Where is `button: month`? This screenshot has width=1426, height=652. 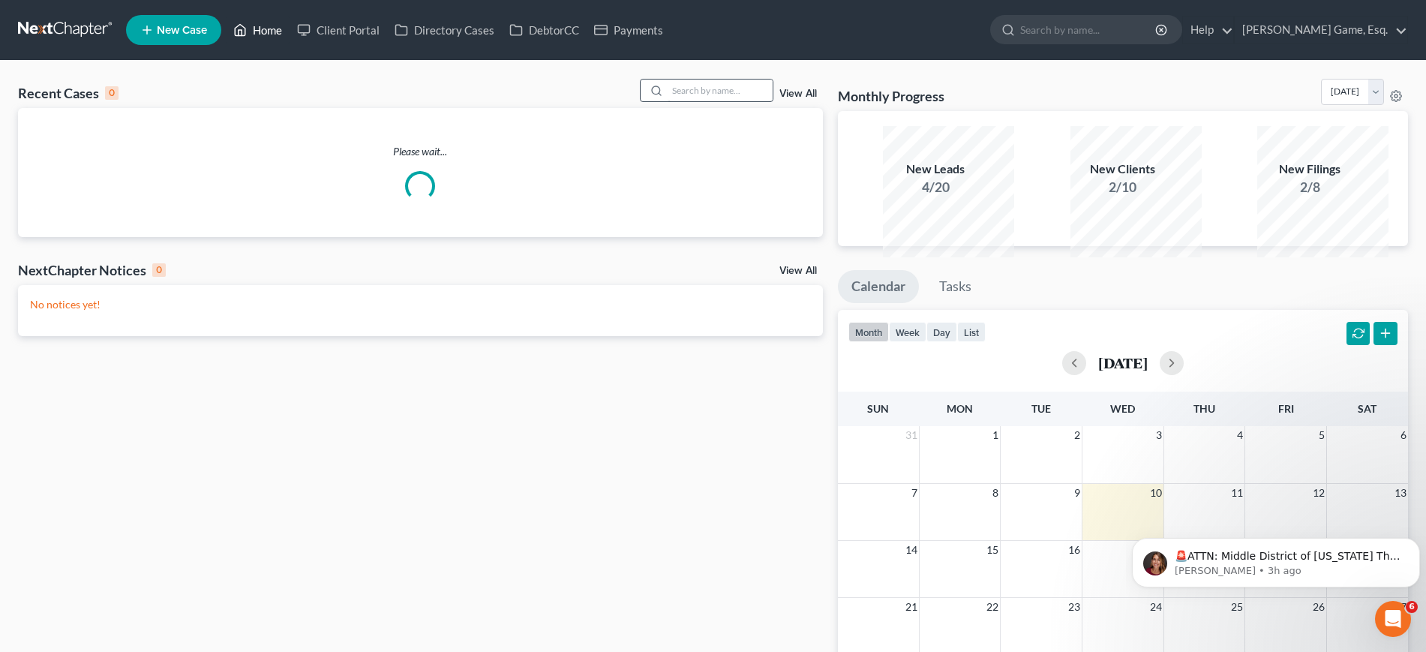 button: month is located at coordinates (869, 332).